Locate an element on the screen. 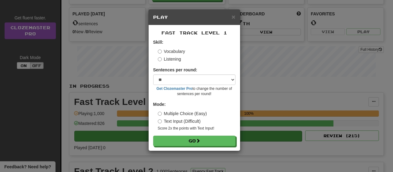 This screenshot has height=172, width=393. strong: Skill: is located at coordinates (158, 42).